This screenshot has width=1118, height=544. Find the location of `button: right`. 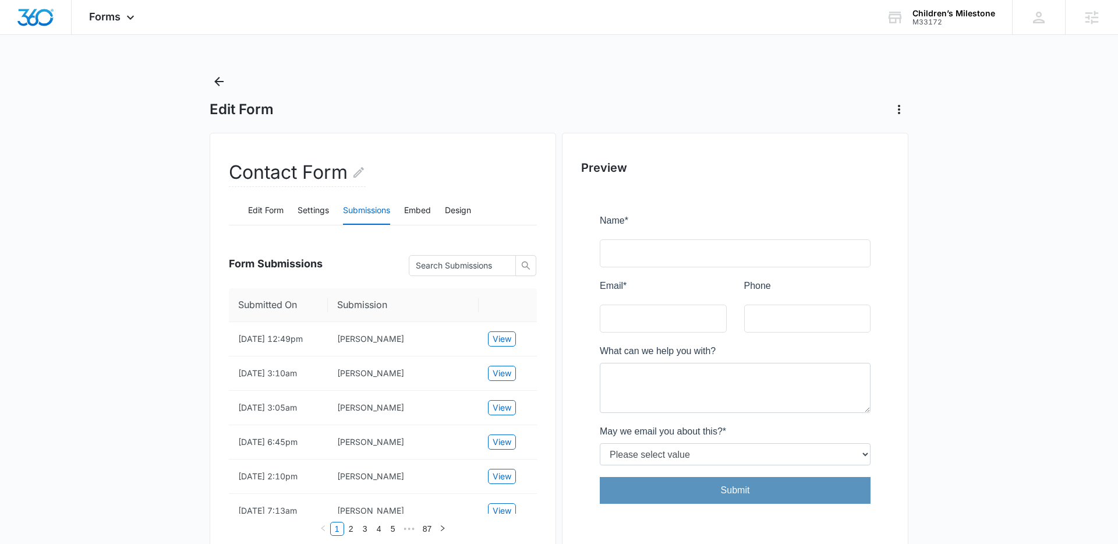

button: right is located at coordinates (443, 529).